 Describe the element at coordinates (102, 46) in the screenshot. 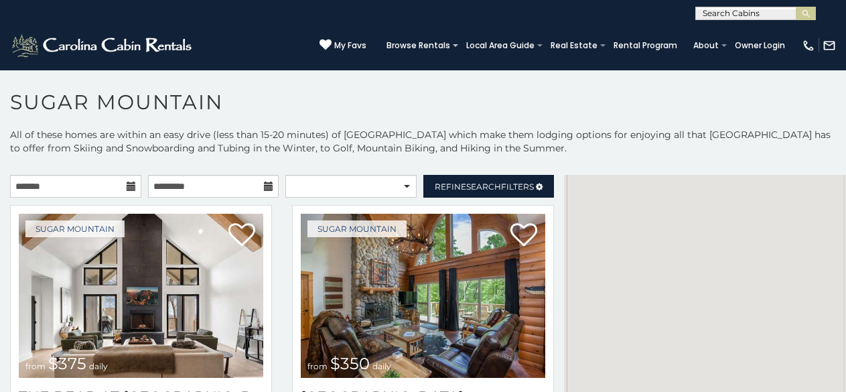

I see `img: White-1-2.png` at that location.